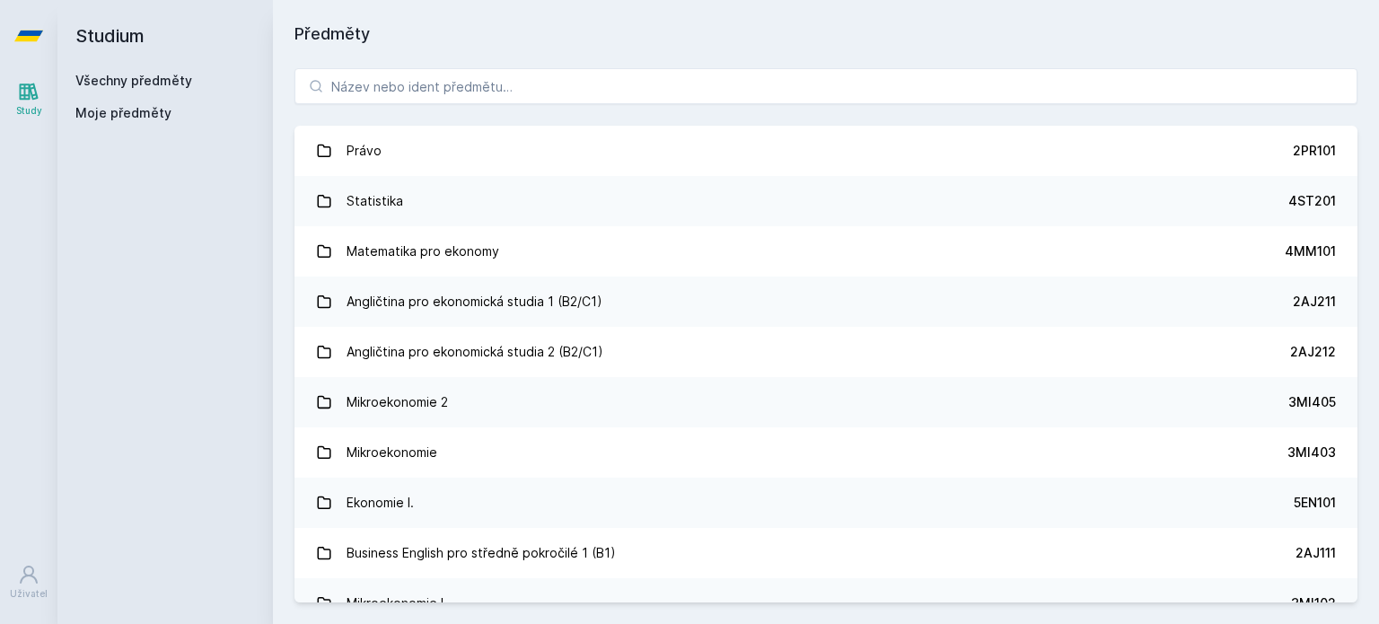 The height and width of the screenshot is (624, 1379). Describe the element at coordinates (134, 80) in the screenshot. I see `a: Všechny předměty` at that location.